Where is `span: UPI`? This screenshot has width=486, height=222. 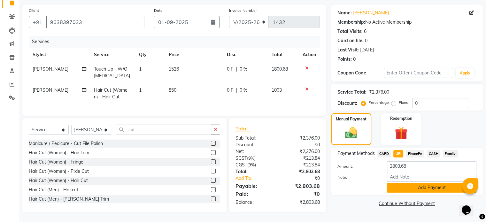 span: UPI is located at coordinates (398, 154).